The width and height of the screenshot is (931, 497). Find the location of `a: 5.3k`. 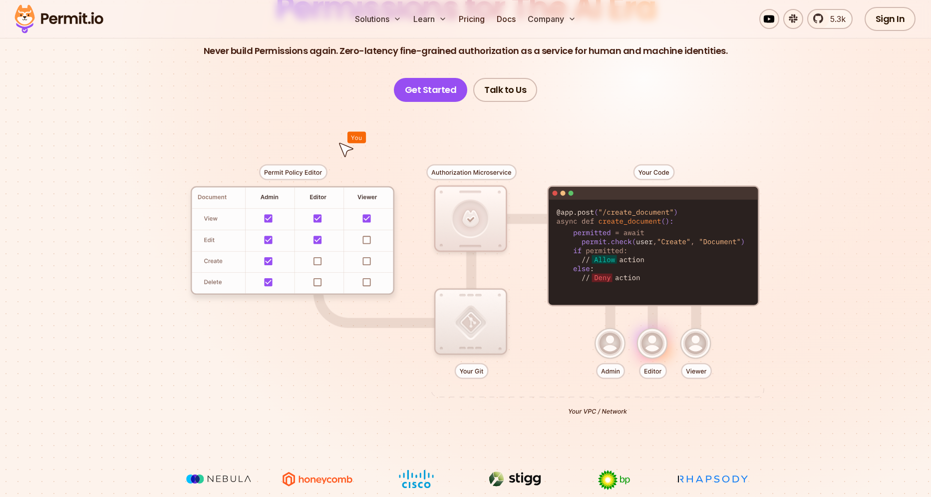

a: 5.3k is located at coordinates (829, 19).